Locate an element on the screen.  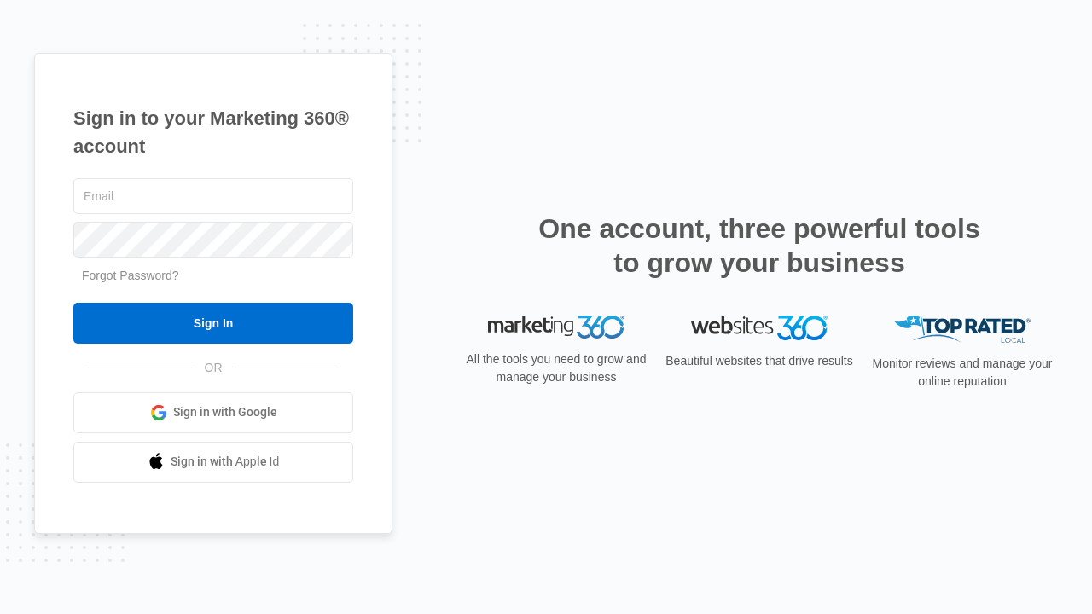
input: Sign In is located at coordinates (213, 323).